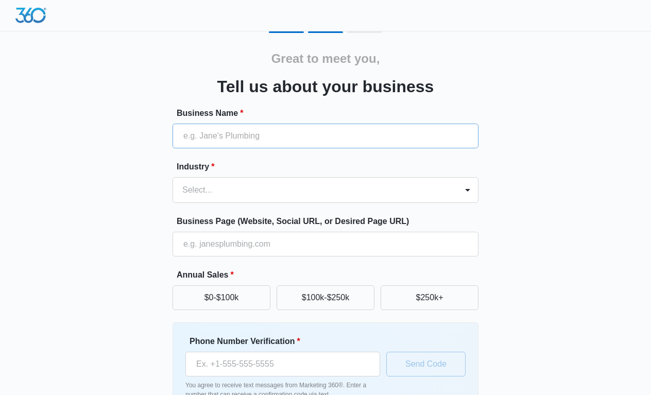 Image resolution: width=651 pixels, height=395 pixels. Describe the element at coordinates (330, 275) in the screenshot. I see `label: Annual Sales` at that location.